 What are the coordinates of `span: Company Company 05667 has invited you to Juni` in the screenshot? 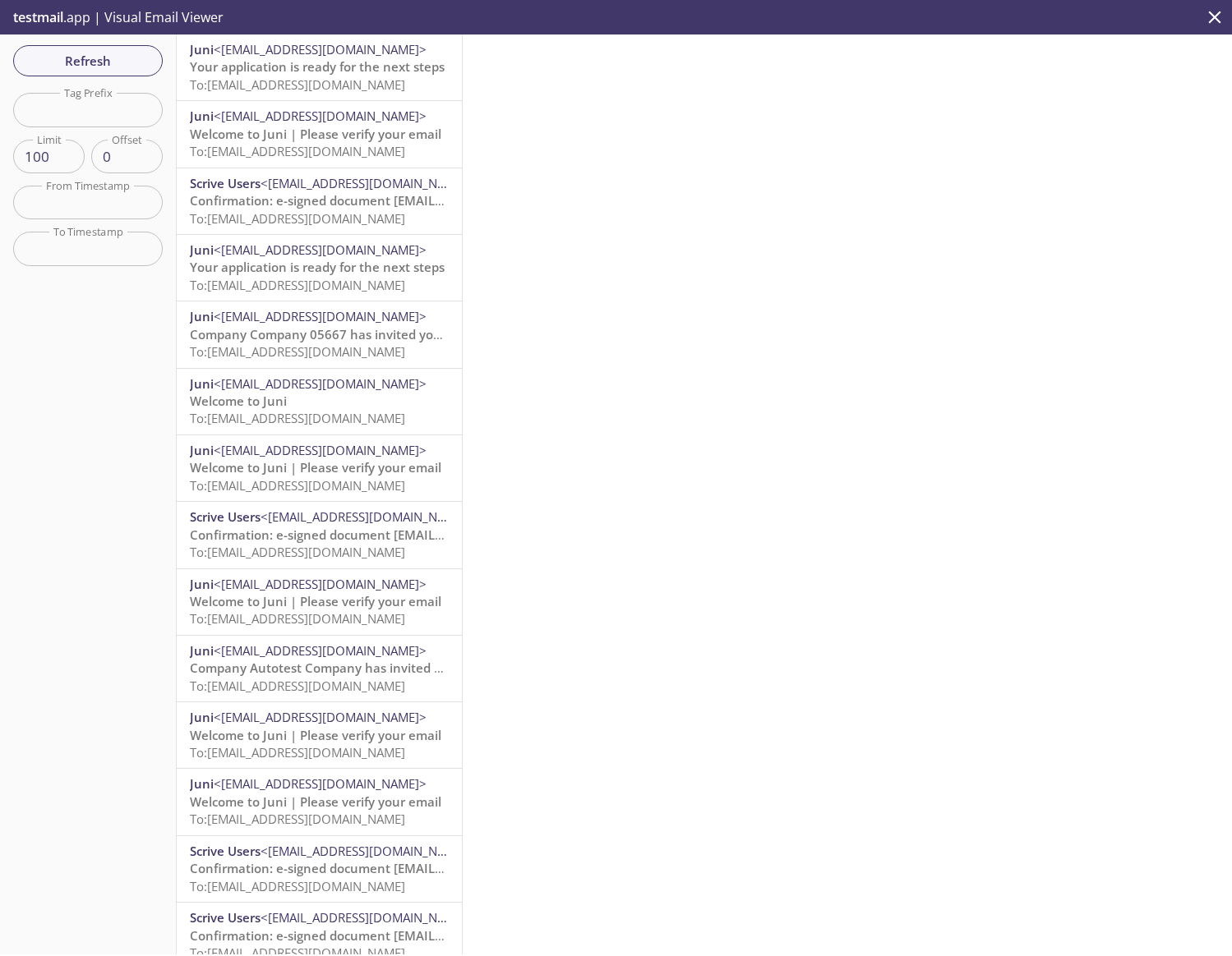 It's located at (337, 335).